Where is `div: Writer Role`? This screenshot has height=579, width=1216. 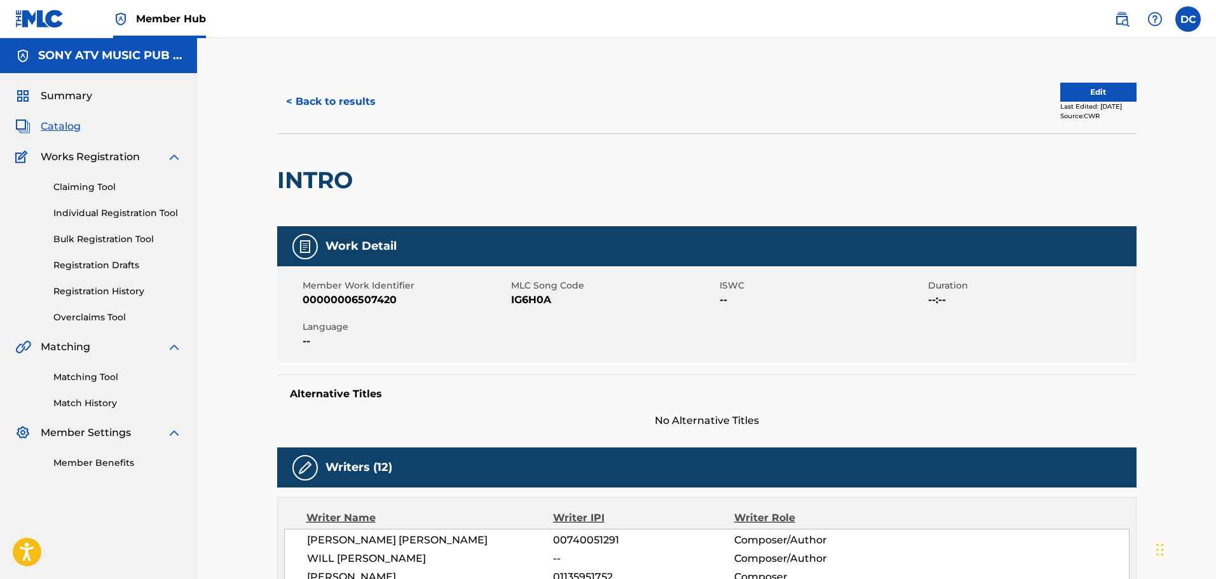
div: Writer Role is located at coordinates (816, 518).